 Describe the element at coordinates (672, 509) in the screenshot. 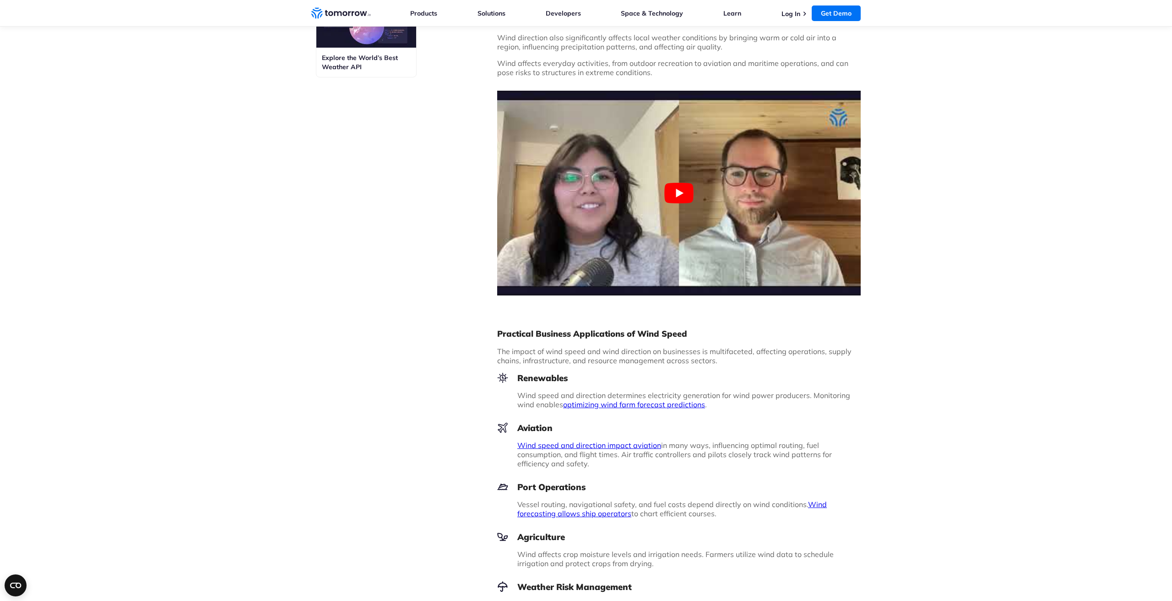

I see `a: Wind forecasting allows ship operators` at that location.